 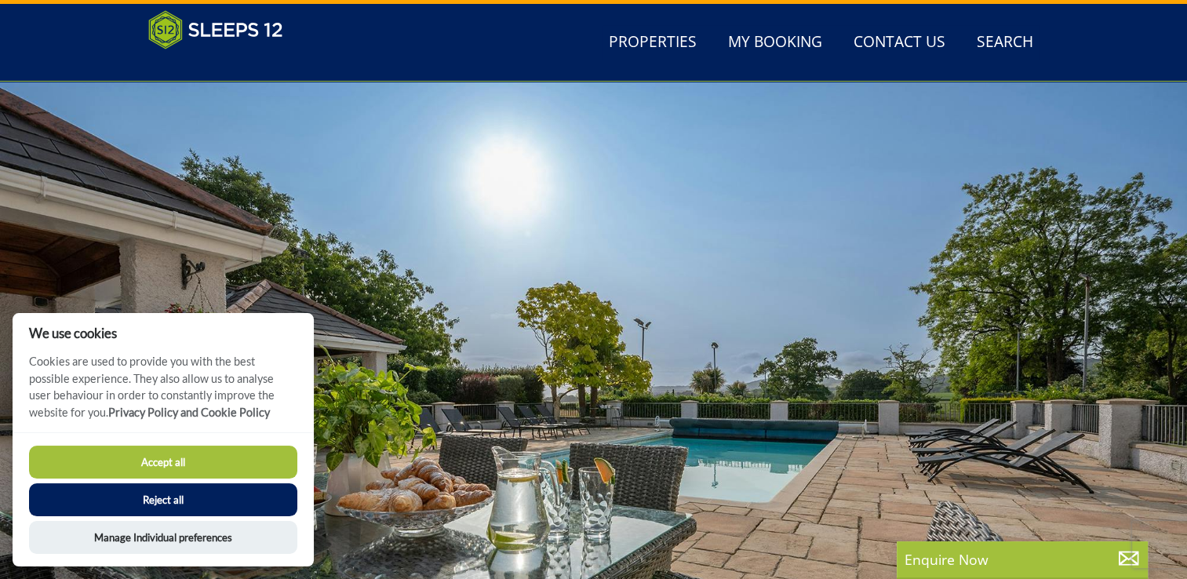 What do you see at coordinates (775, 42) in the screenshot?
I see `a: My Booking` at bounding box center [775, 42].